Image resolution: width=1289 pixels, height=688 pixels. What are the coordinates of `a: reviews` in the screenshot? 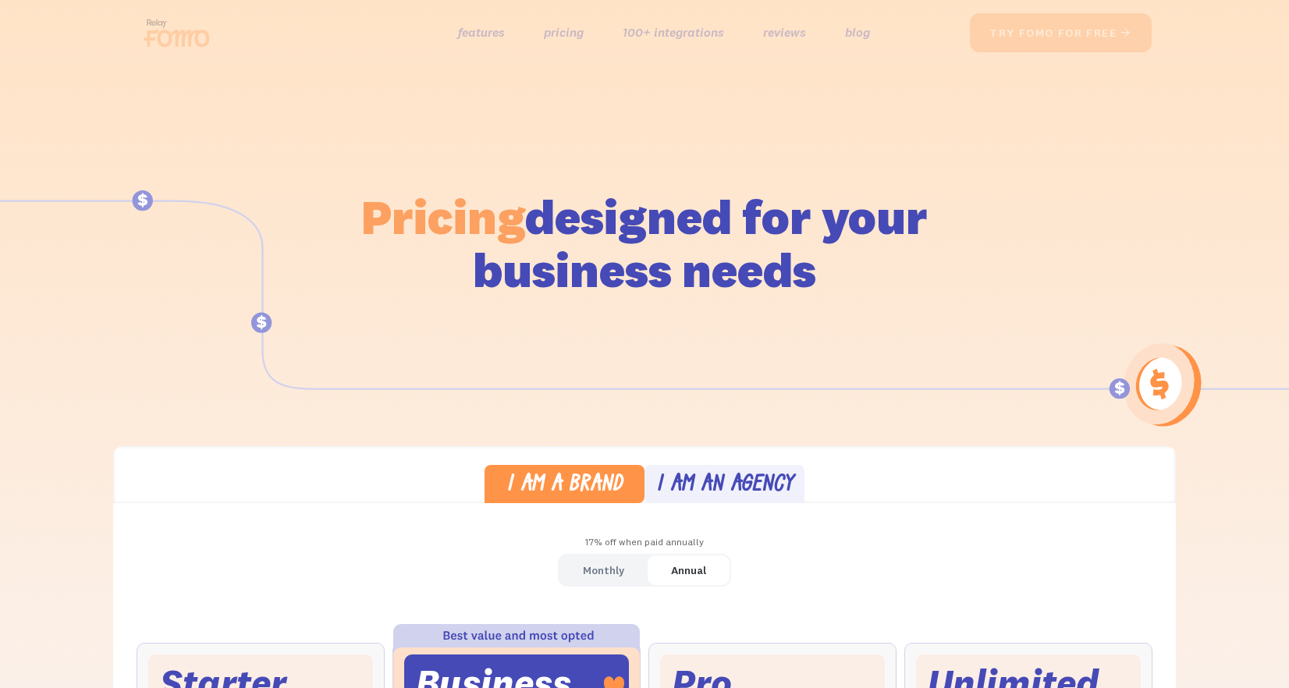 It's located at (784, 32).